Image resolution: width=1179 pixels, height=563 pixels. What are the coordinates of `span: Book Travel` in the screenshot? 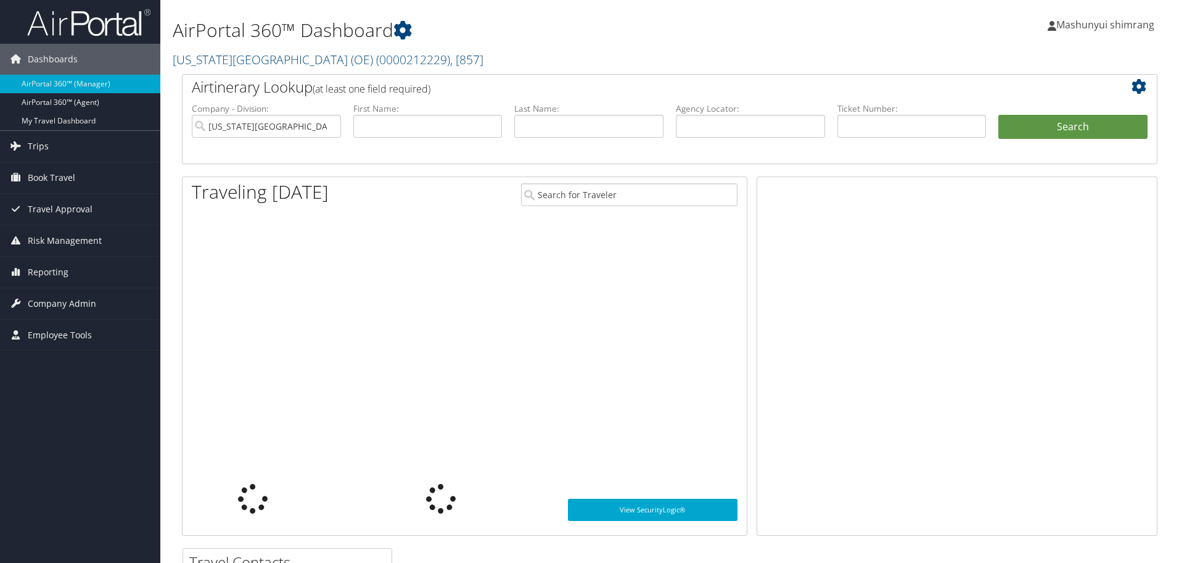 It's located at (51, 178).